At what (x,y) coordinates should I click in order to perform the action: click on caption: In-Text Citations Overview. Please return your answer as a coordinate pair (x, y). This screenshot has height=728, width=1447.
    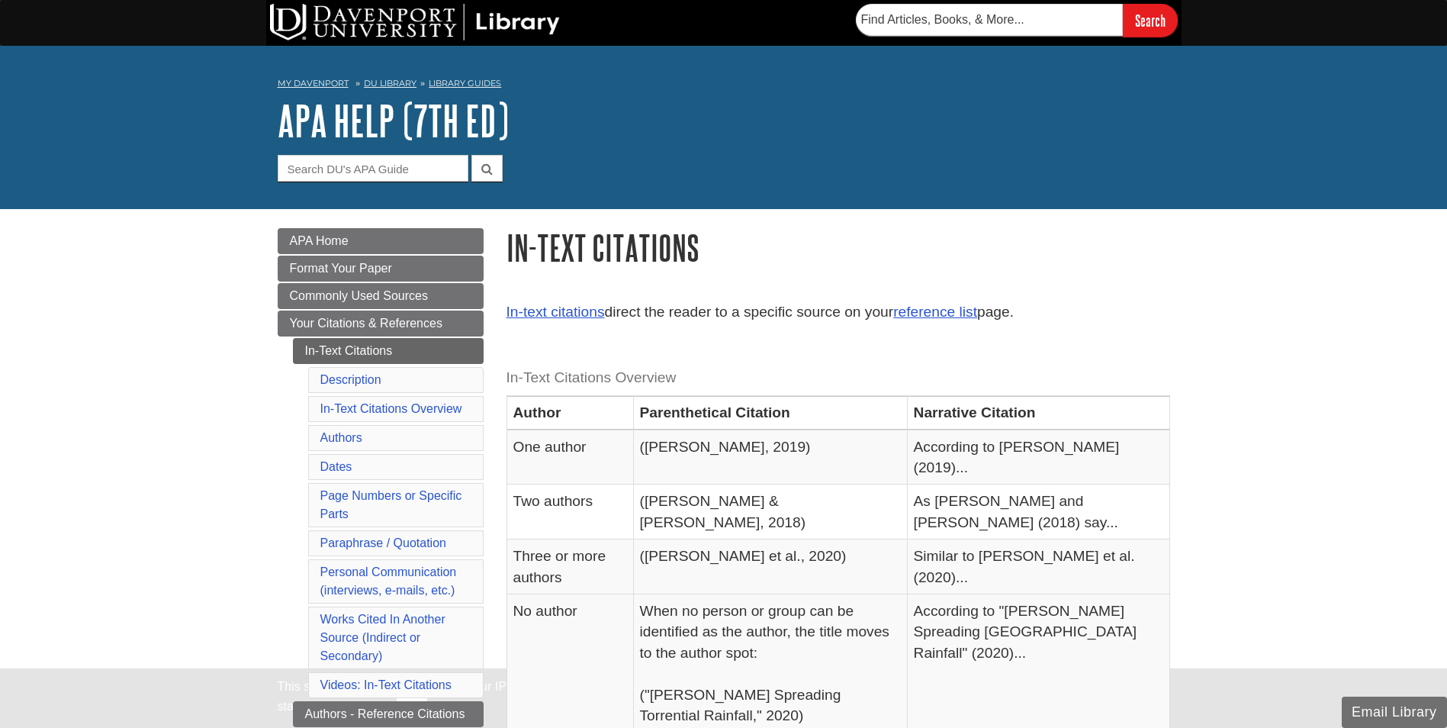
    Looking at the image, I should click on (838, 378).